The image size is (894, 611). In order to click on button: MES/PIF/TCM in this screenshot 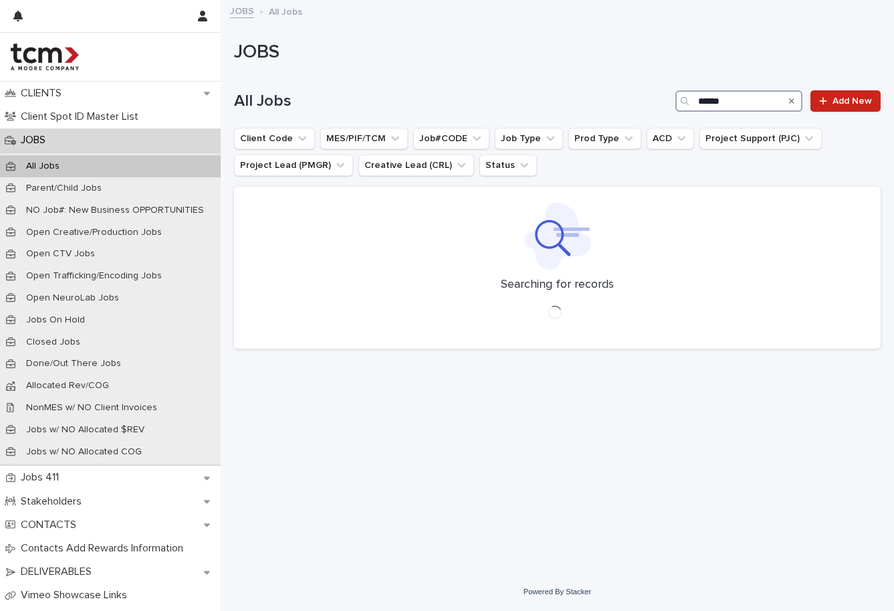, I will do `click(364, 138)`.